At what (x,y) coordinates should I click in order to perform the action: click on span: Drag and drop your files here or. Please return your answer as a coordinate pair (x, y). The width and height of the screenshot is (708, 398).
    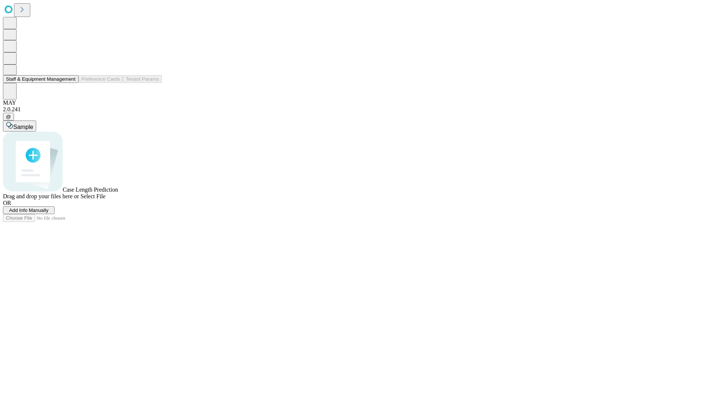
    Looking at the image, I should click on (41, 196).